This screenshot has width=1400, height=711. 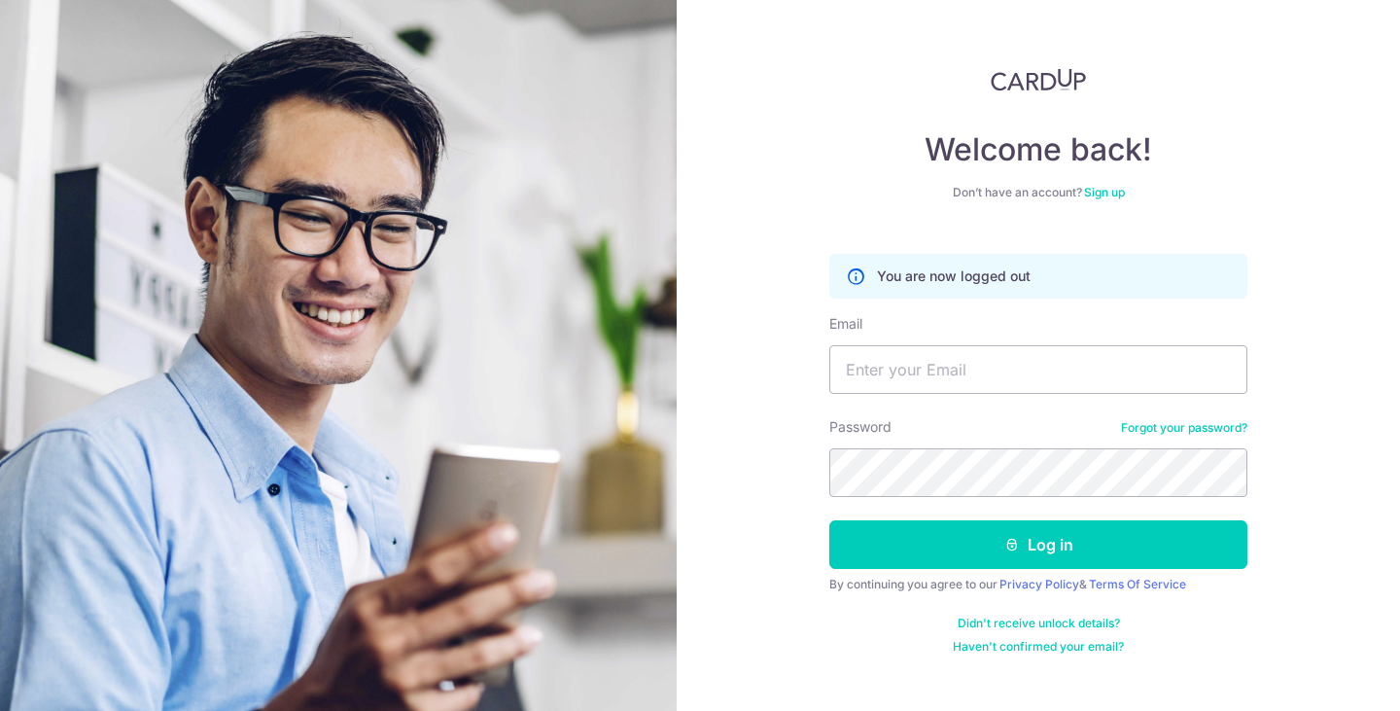 What do you see at coordinates (1184, 428) in the screenshot?
I see `a: Forgot your password?` at bounding box center [1184, 428].